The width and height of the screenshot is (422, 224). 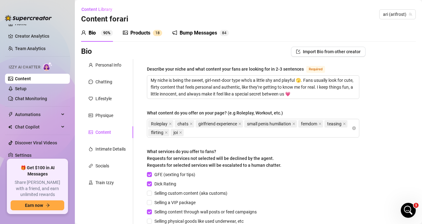 What do you see at coordinates (91, 82) in the screenshot?
I see `span: message` at bounding box center [91, 82].